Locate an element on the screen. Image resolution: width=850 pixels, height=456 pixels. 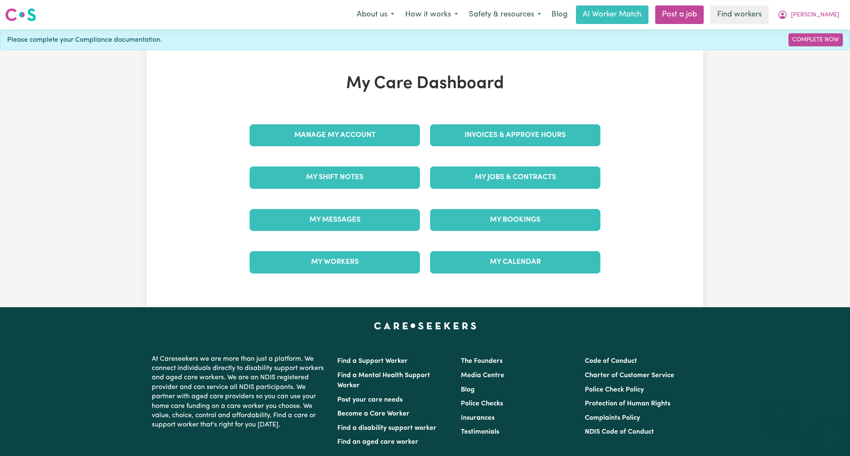
a: My Calendar is located at coordinates (515, 262).